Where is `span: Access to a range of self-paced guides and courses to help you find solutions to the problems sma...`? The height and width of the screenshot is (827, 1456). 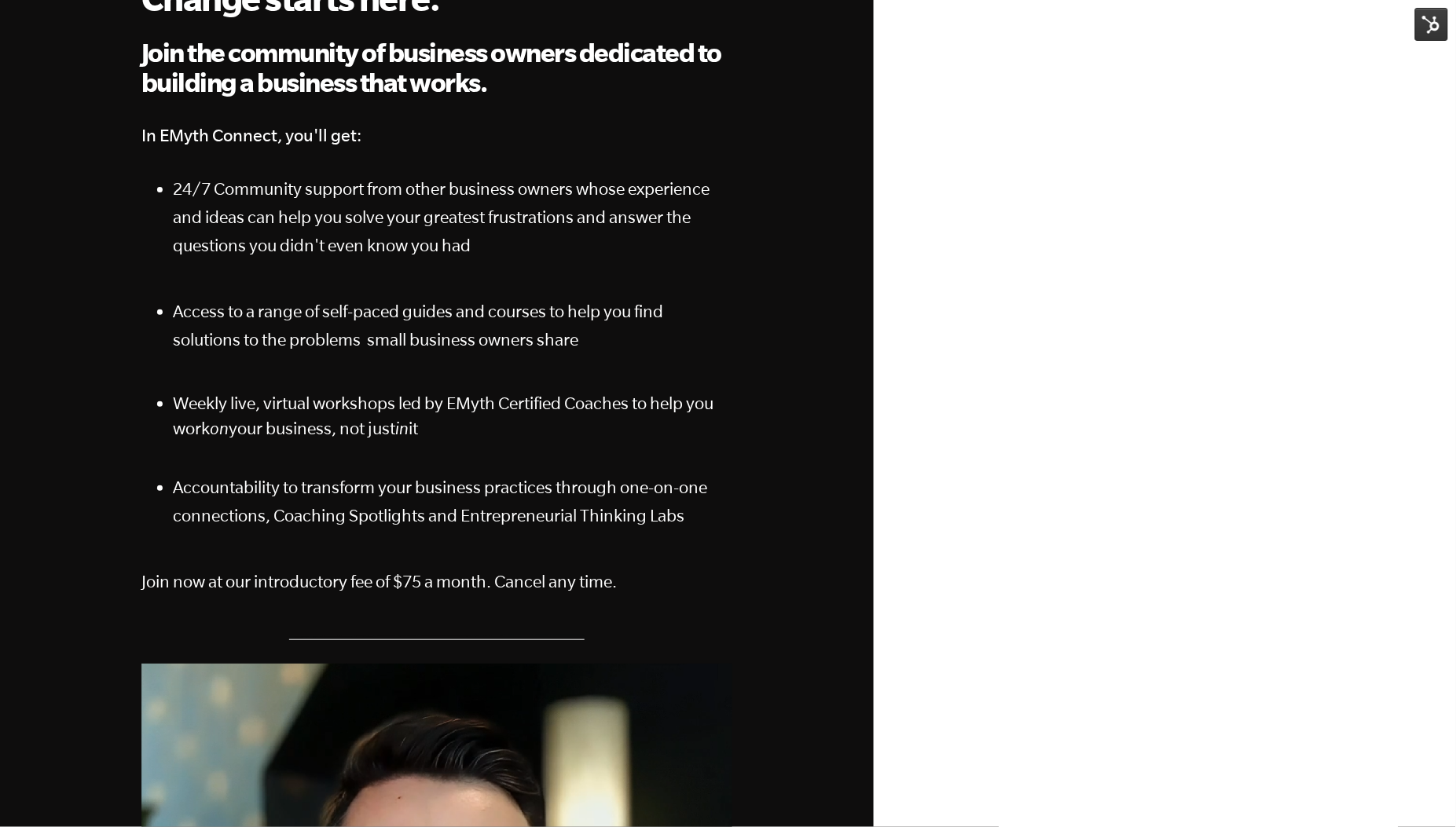
span: Access to a range of self-paced guides and courses to help you find solutions to the problems sma... is located at coordinates (418, 326).